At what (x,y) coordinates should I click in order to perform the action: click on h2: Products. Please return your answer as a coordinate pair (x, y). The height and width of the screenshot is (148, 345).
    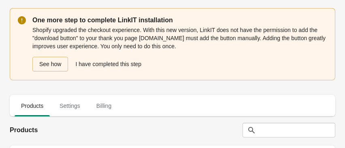
    Looking at the image, I should click on (23, 130).